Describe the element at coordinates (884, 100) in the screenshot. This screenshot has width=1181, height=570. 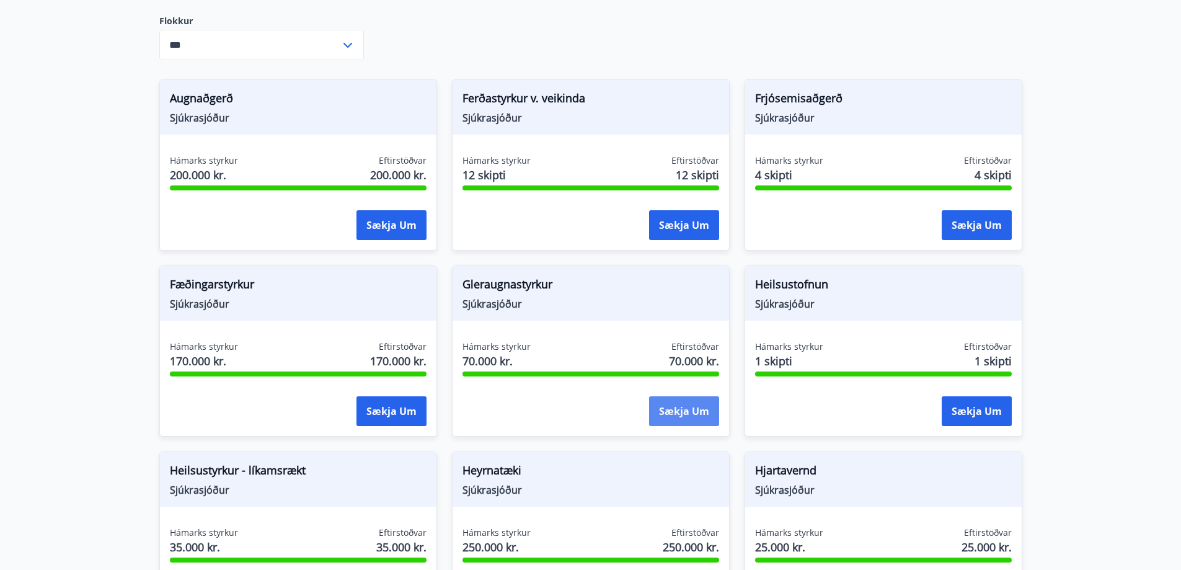
I see `span: Frjósemisaðgerð` at that location.